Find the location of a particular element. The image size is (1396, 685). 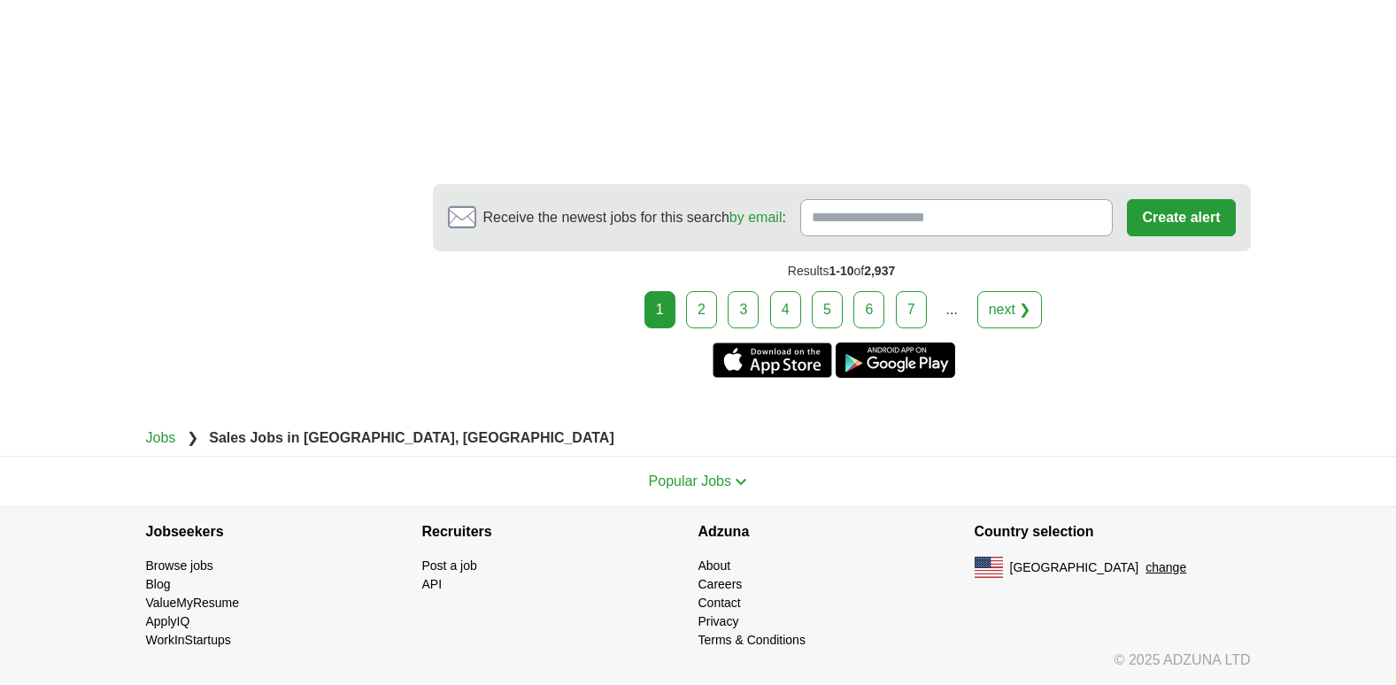

a: Get the iPhone app is located at coordinates (772, 360).